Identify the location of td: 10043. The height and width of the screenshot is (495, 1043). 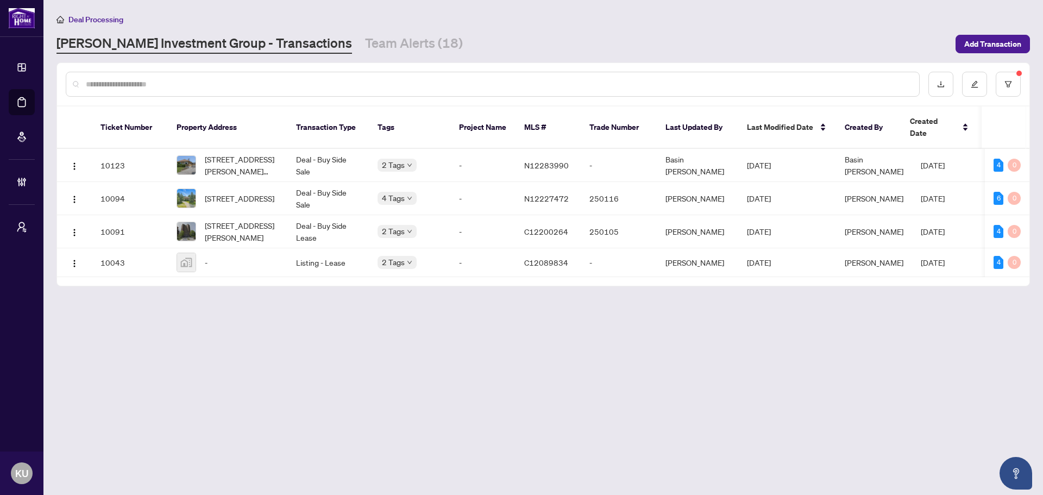
(130, 262).